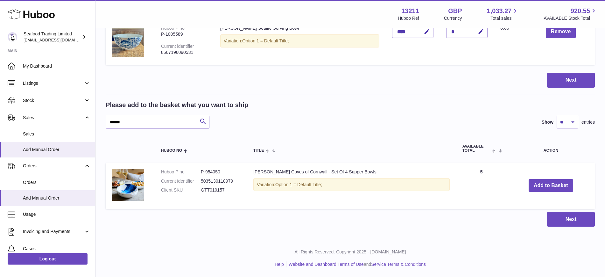  What do you see at coordinates (505, 18) in the screenshot?
I see `span: Total sales` at bounding box center [505, 18].